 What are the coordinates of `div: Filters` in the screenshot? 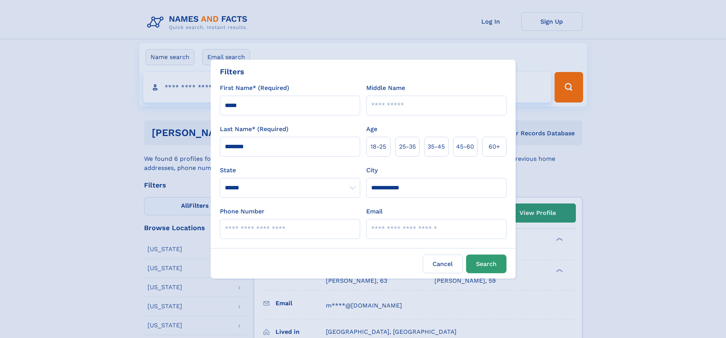 It's located at (232, 72).